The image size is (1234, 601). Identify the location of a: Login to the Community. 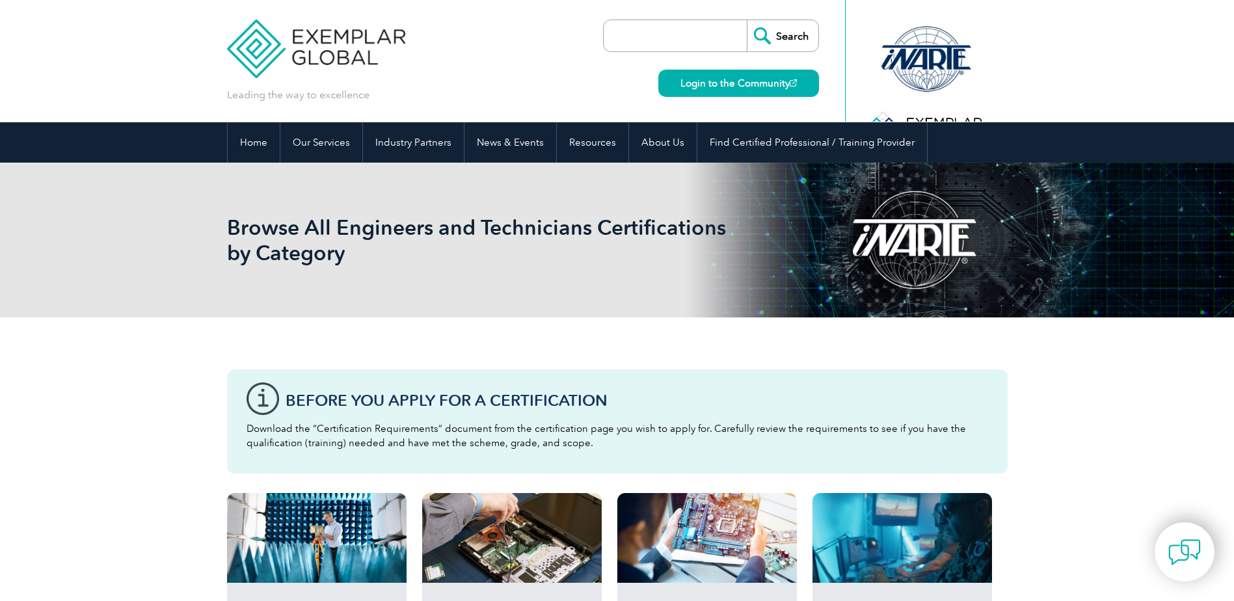
(738, 83).